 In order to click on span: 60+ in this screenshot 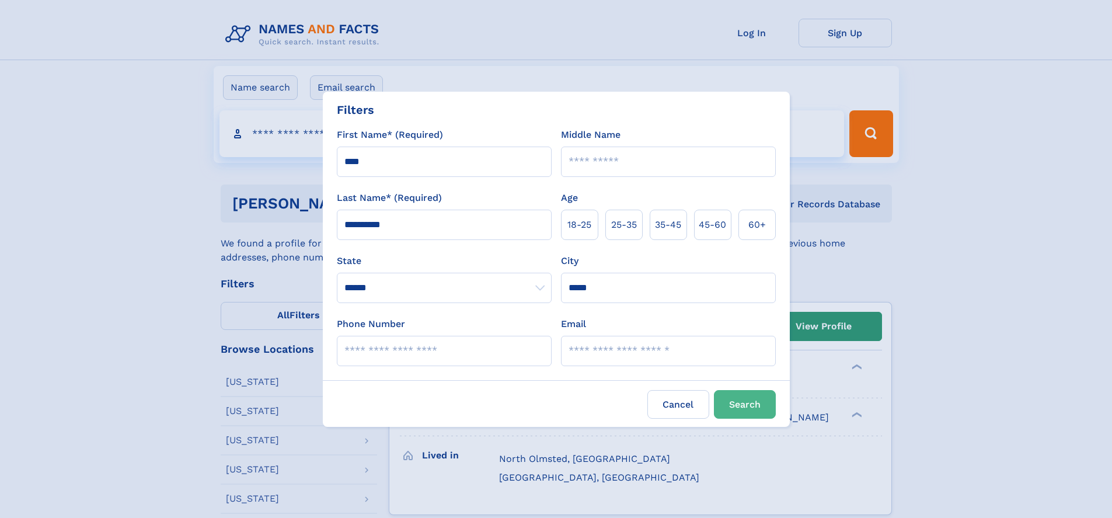, I will do `click(757, 225)`.